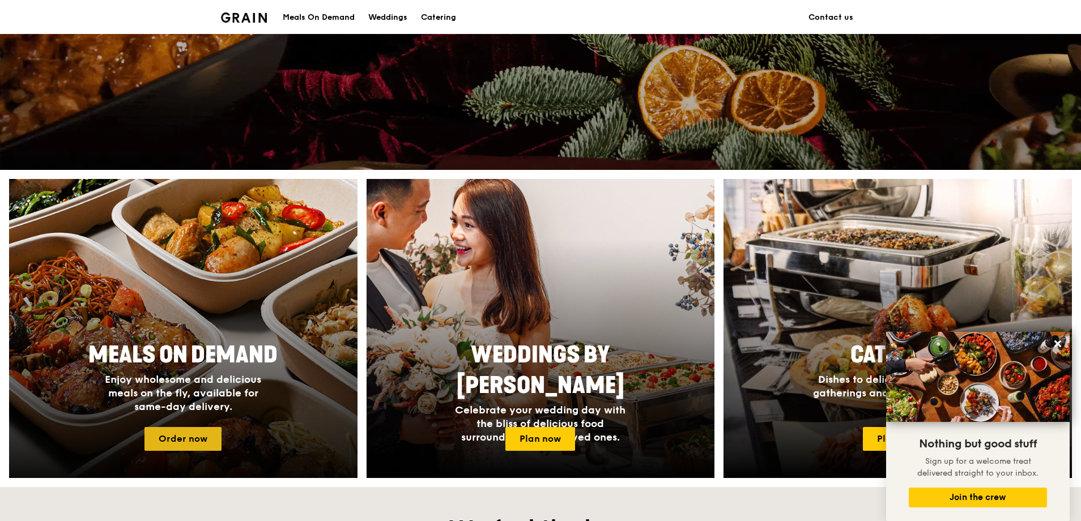  What do you see at coordinates (318, 18) in the screenshot?
I see `div: Meals On Demand` at bounding box center [318, 18].